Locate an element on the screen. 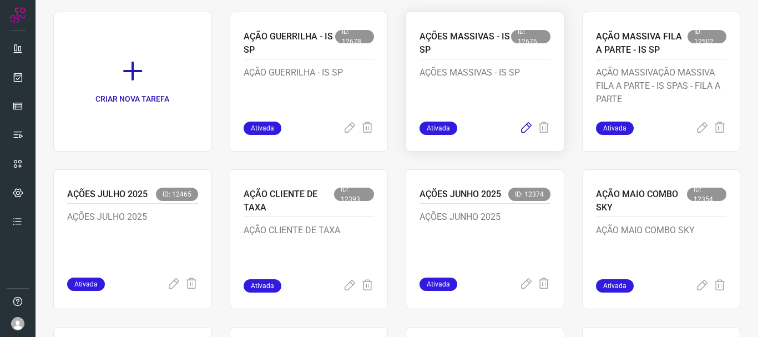  img: avatar-user-boy.jpg is located at coordinates (18, 324).